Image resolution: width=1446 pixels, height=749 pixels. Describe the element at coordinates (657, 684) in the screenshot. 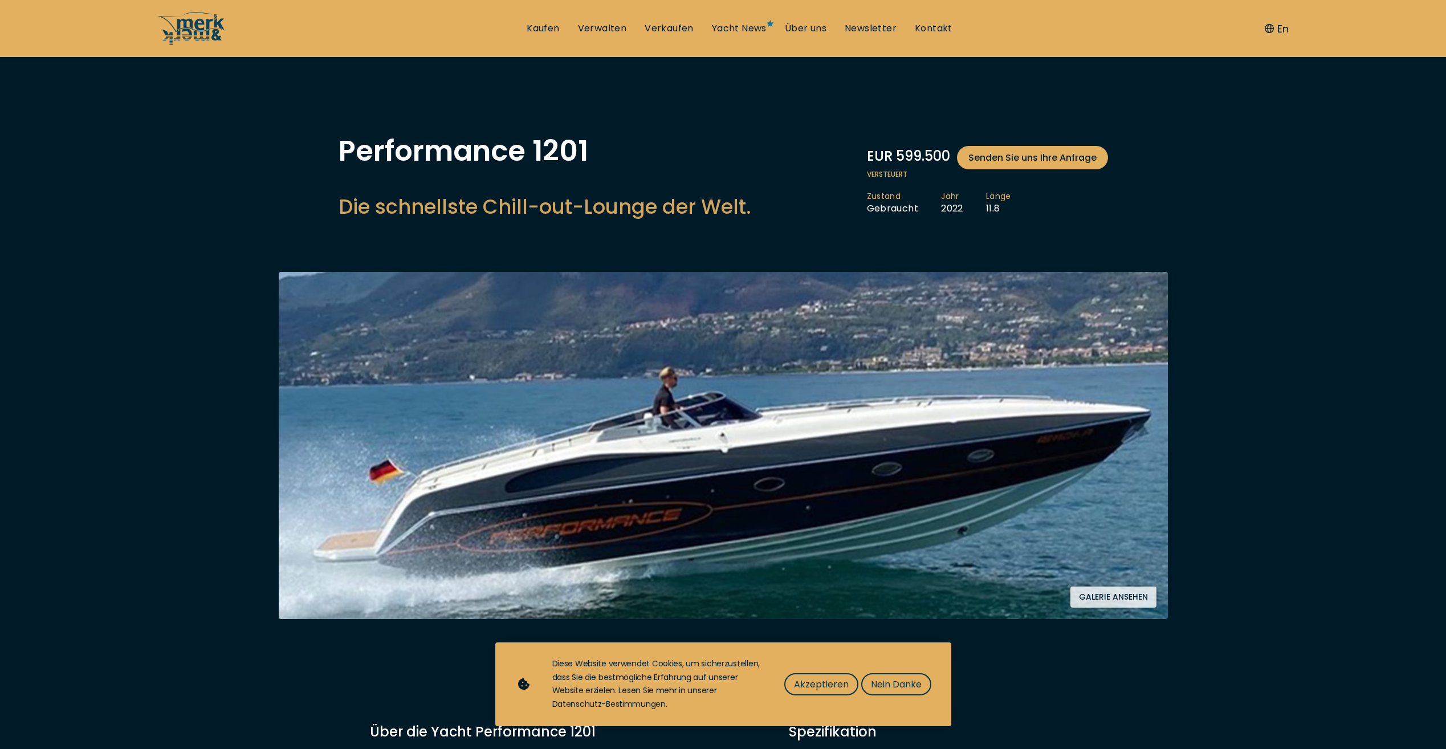

I see `div: Diese Website verwendet Cookies, um sicherzustellen, dass Sie die bestmögliche Erfahrung auf unse...` at that location.